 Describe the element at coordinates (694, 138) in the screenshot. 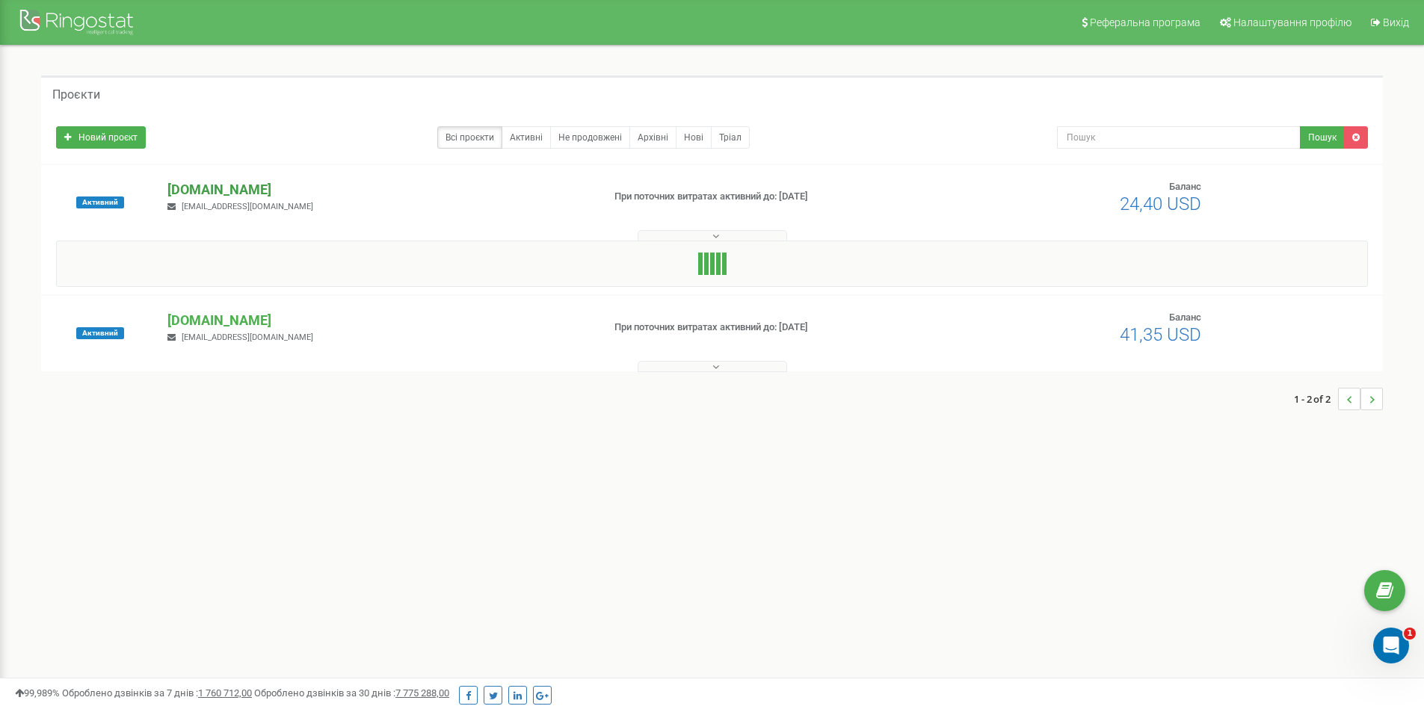

I see `a: Нові` at that location.